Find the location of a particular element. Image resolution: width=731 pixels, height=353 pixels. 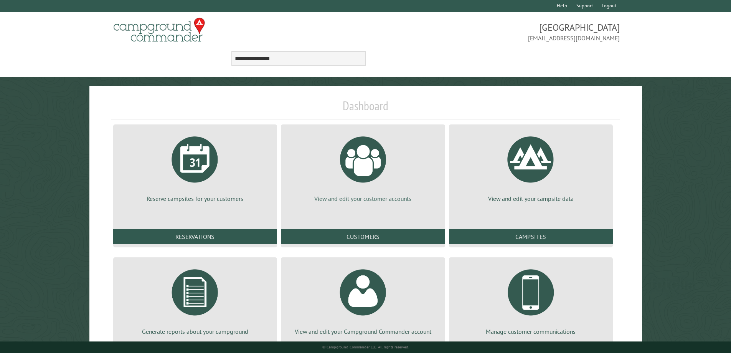

img: Campground Commander is located at coordinates (159, 30).